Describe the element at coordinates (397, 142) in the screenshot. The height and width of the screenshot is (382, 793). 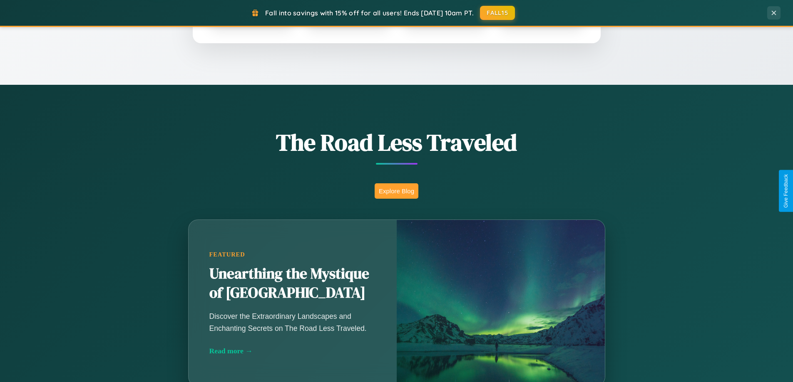
I see `h1: The Road Less Traveled` at that location.